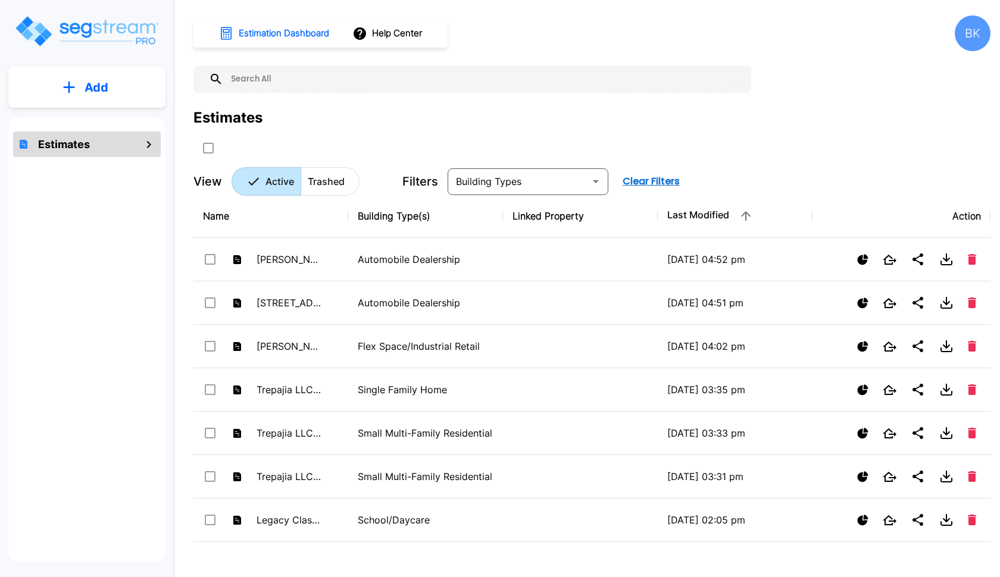 The image size is (1000, 577). What do you see at coordinates (275, 33) in the screenshot?
I see `button: Estimation Dashboard` at bounding box center [275, 33].